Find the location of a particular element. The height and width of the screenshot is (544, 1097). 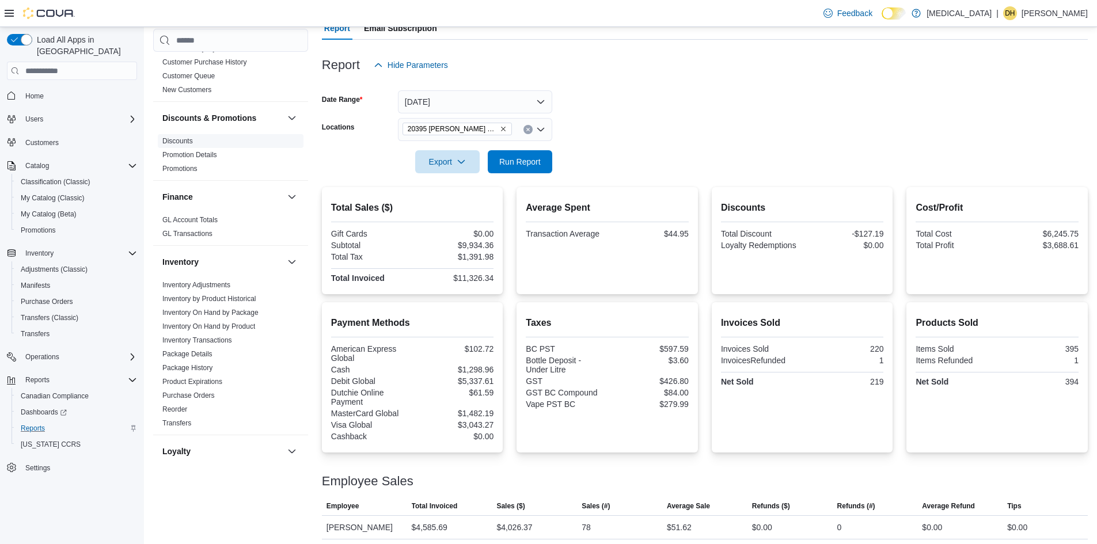

div: Gift Cards is located at coordinates (370, 234).